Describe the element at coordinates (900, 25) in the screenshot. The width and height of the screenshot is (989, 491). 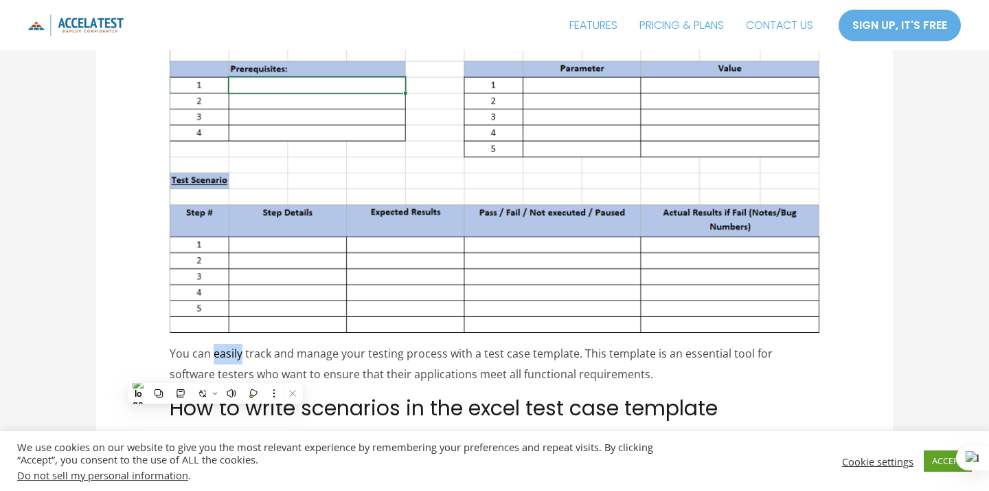
I see `a: SIGN UP, IT'S FREE` at that location.